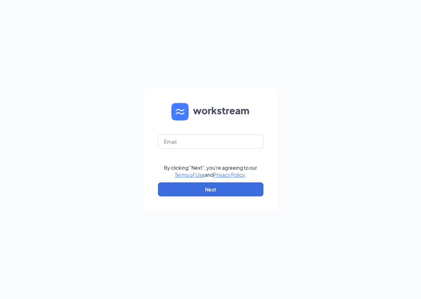 This screenshot has width=421, height=299. Describe the element at coordinates (211, 112) in the screenshot. I see `img: WS logo and Workstream text` at that location.